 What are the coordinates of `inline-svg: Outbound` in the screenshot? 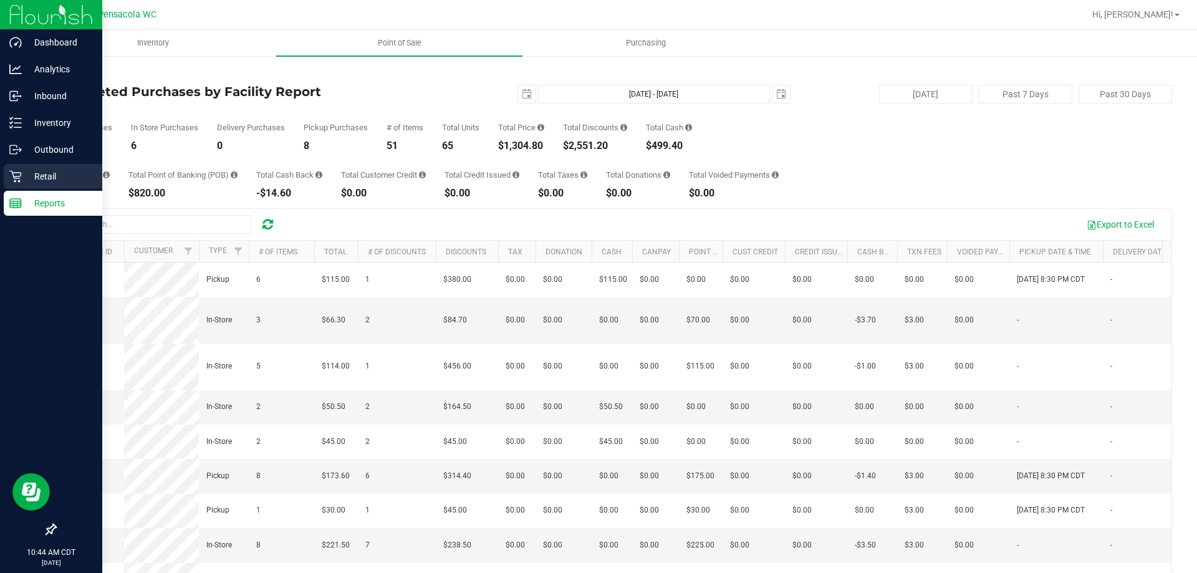 It's located at (16, 150).